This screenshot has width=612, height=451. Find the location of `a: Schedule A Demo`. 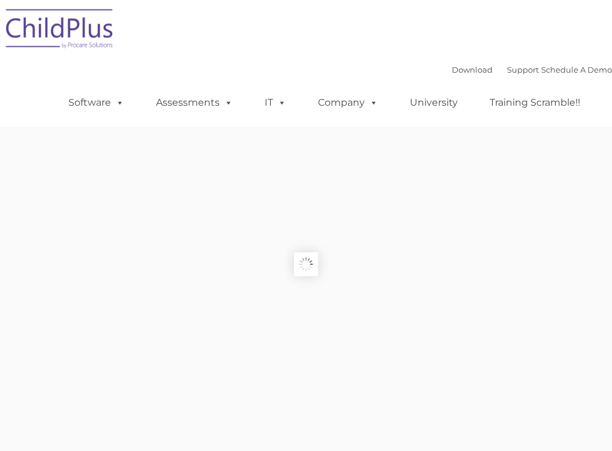

a: Schedule A Demo is located at coordinates (576, 70).